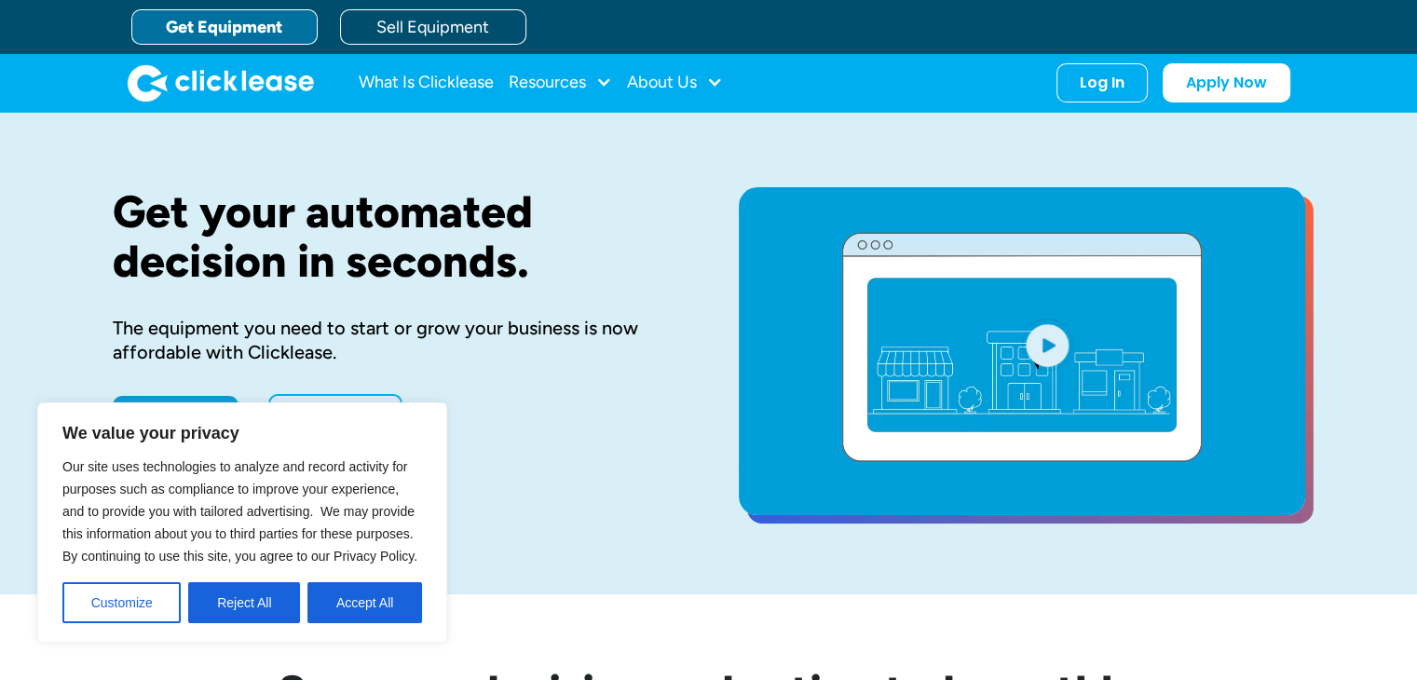  What do you see at coordinates (1047, 345) in the screenshot?
I see `img: Blue play button logo on a light blue circular background` at bounding box center [1047, 345].